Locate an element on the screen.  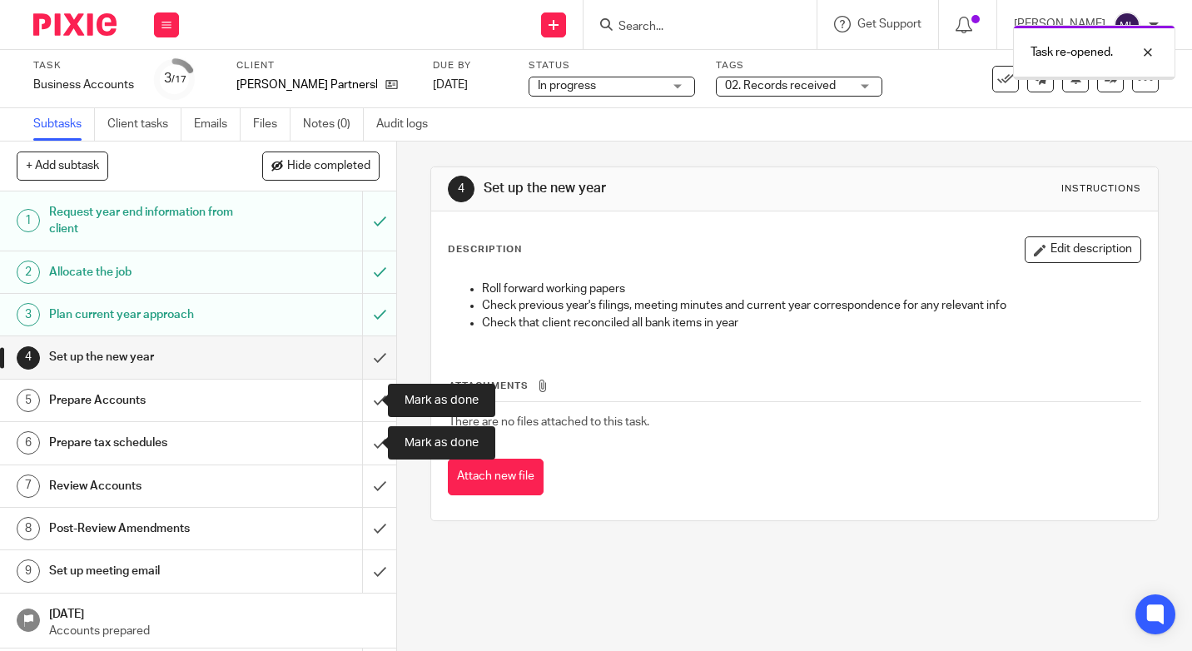
div: 1 is located at coordinates (28, 221).